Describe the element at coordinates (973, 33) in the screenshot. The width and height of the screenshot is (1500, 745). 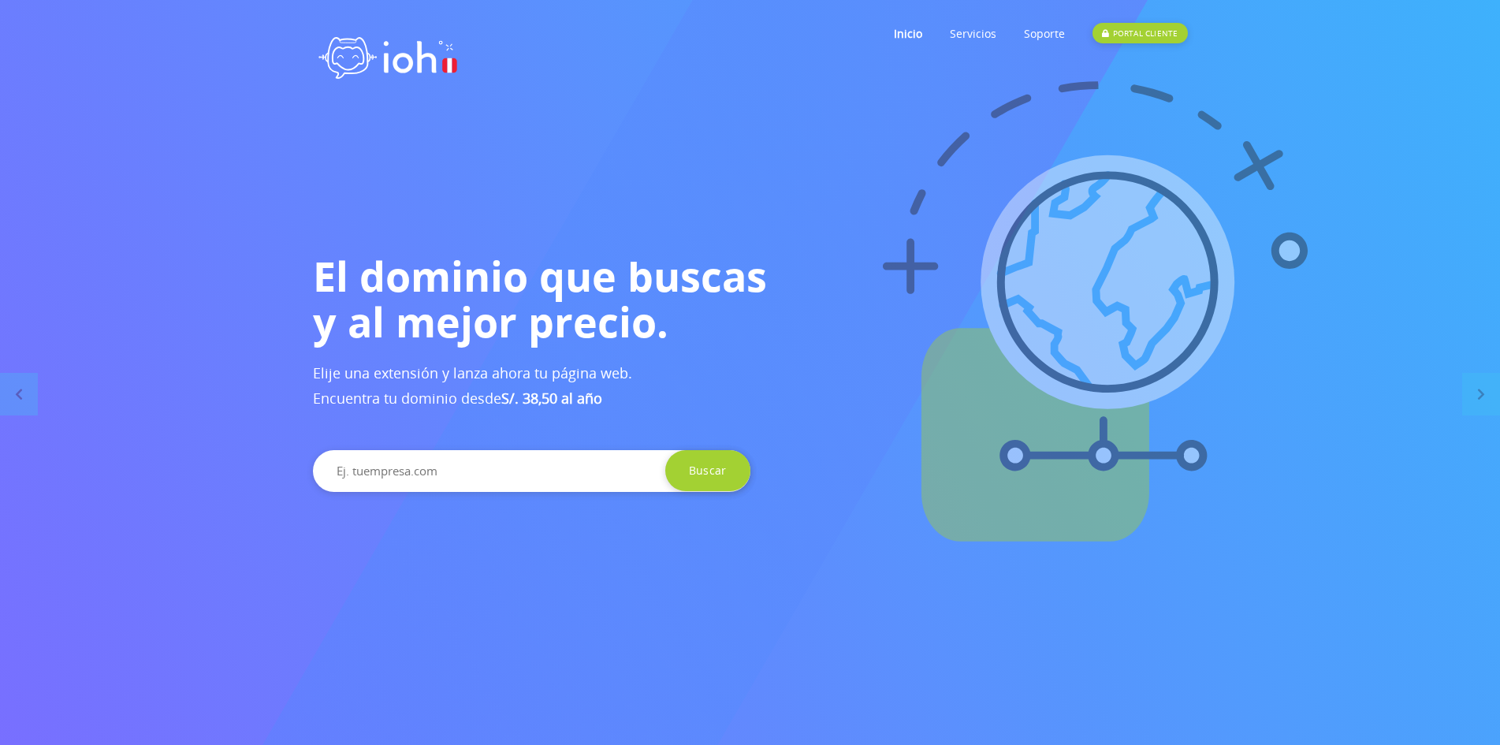
I see `a: Servicios` at that location.